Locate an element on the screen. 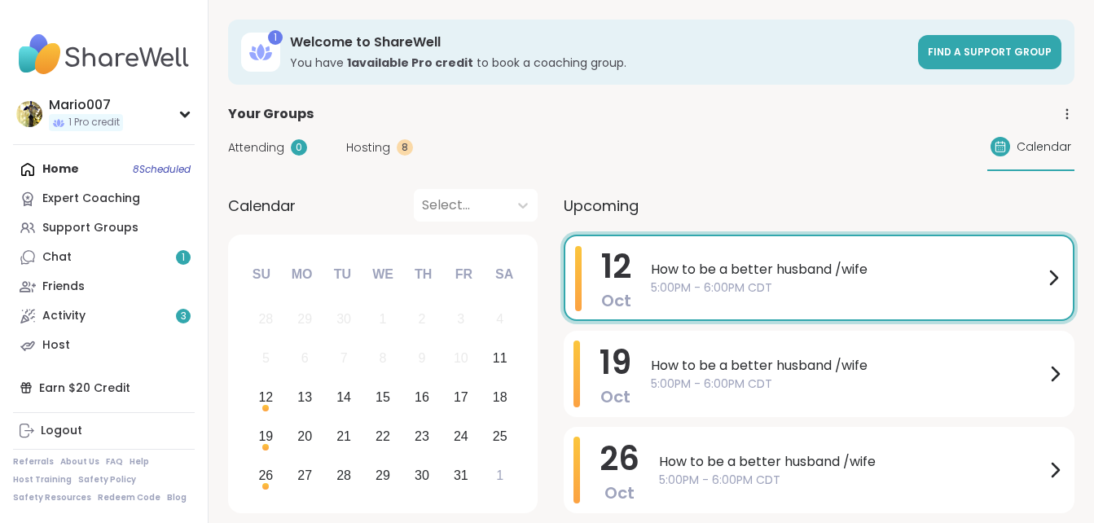 The height and width of the screenshot is (523, 1094). div: 30 is located at coordinates (422, 475).